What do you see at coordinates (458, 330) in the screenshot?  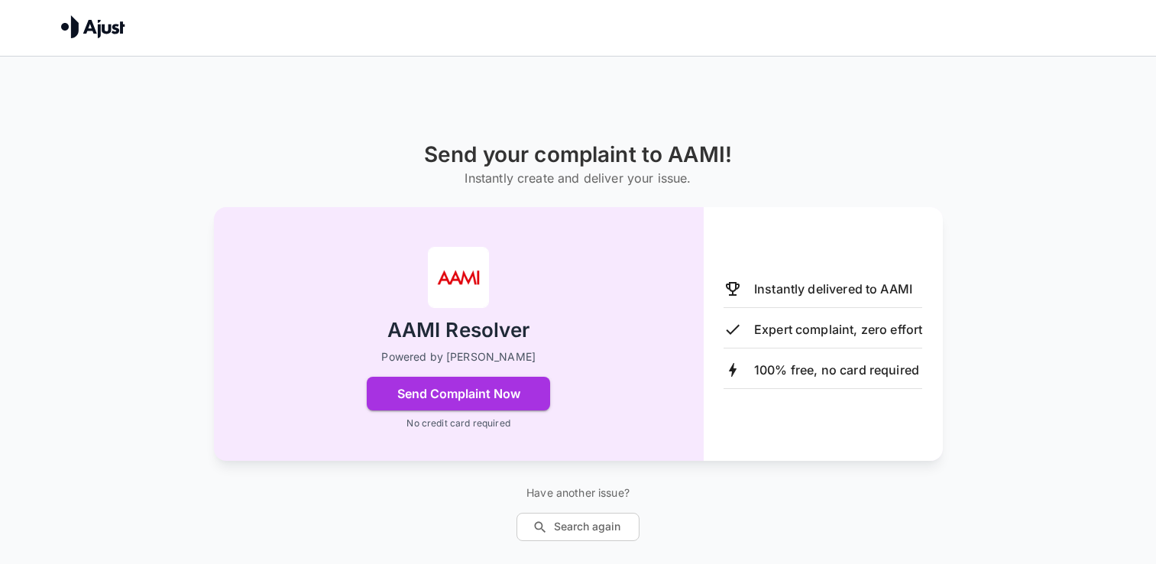 I see `h2: AAMI Resolver` at bounding box center [458, 330].